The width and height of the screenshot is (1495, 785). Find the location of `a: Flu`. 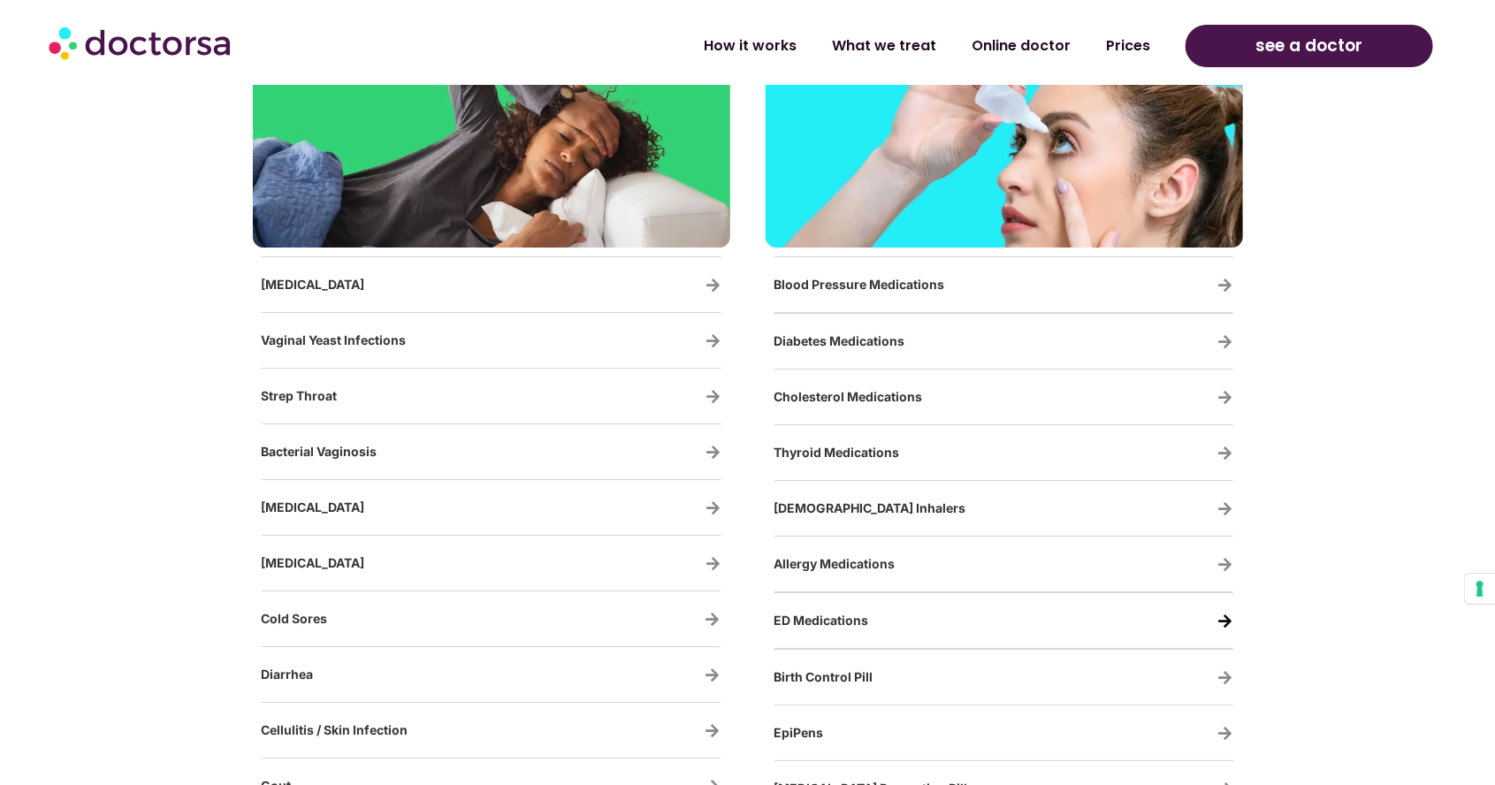

a: Flu is located at coordinates (713, 507).